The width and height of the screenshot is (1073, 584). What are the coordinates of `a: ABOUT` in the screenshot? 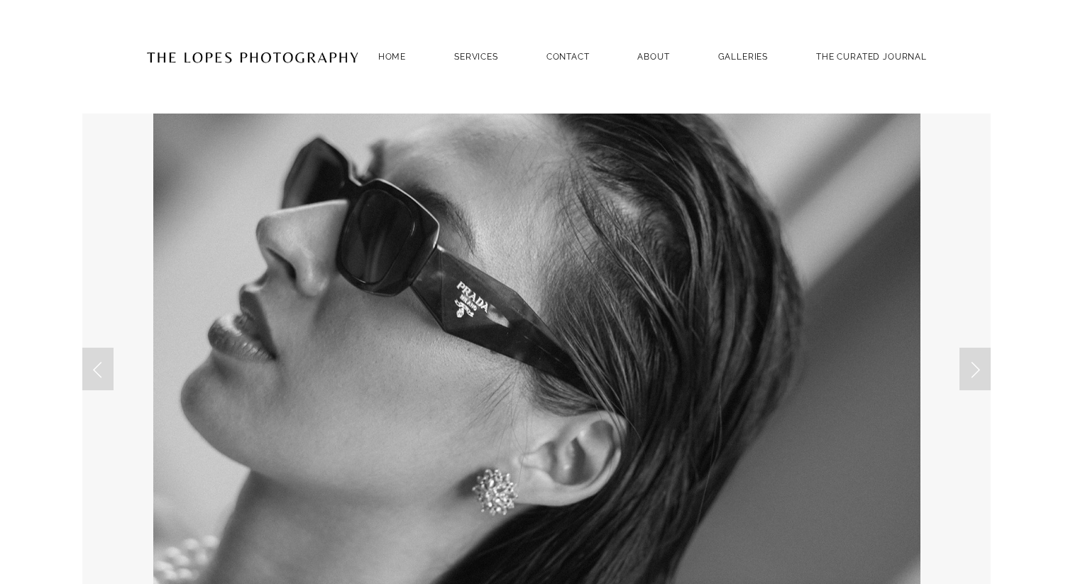 It's located at (653, 56).